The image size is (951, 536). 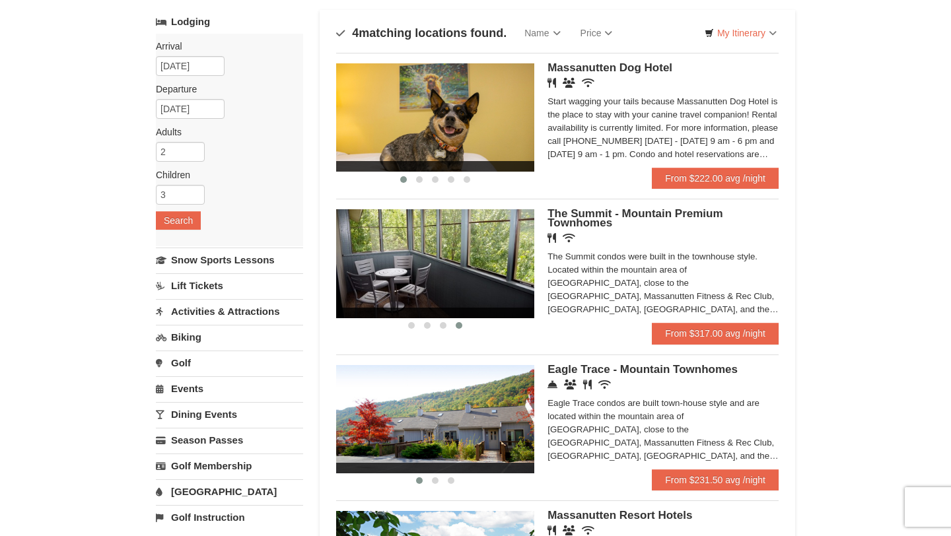 What do you see at coordinates (355, 33) in the screenshot?
I see `span: 4` at bounding box center [355, 33].